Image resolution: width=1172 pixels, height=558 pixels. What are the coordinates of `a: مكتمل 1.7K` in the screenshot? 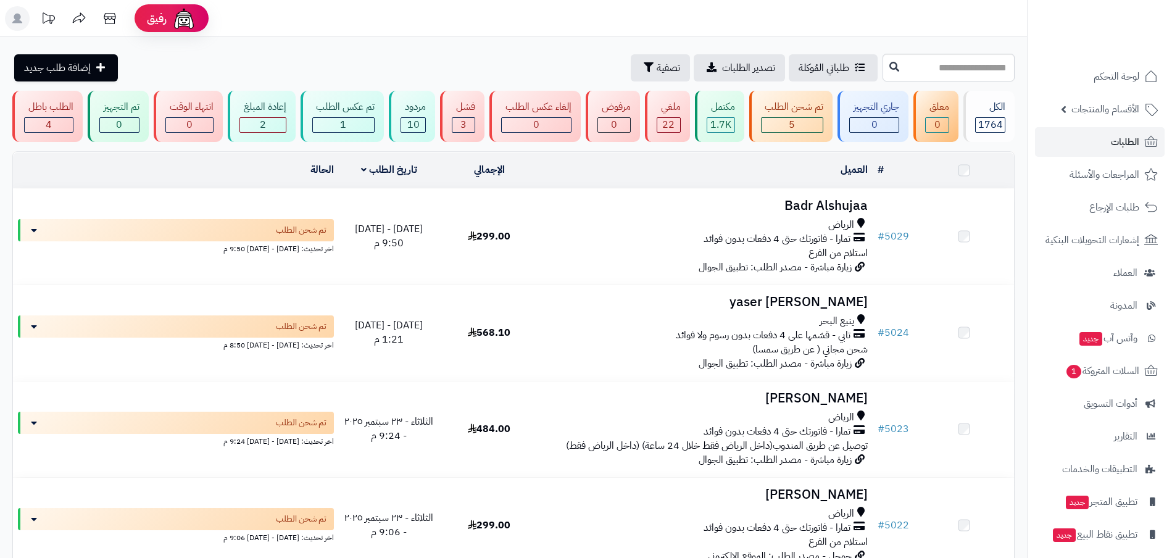 It's located at (719, 116).